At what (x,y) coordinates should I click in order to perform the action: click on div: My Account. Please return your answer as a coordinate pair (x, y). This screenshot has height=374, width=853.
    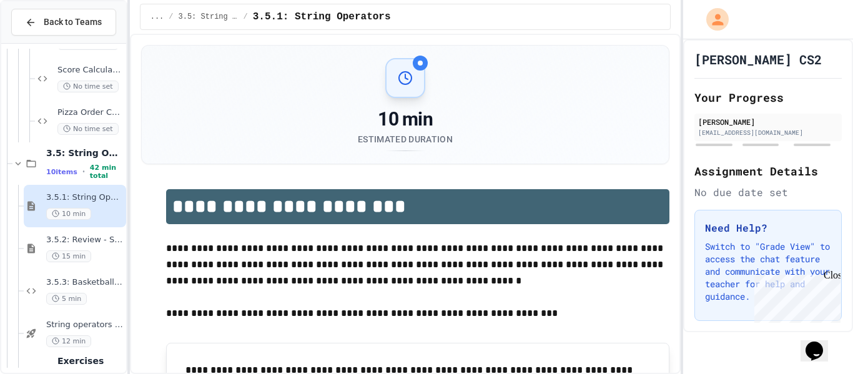
    Looking at the image, I should click on (713, 19).